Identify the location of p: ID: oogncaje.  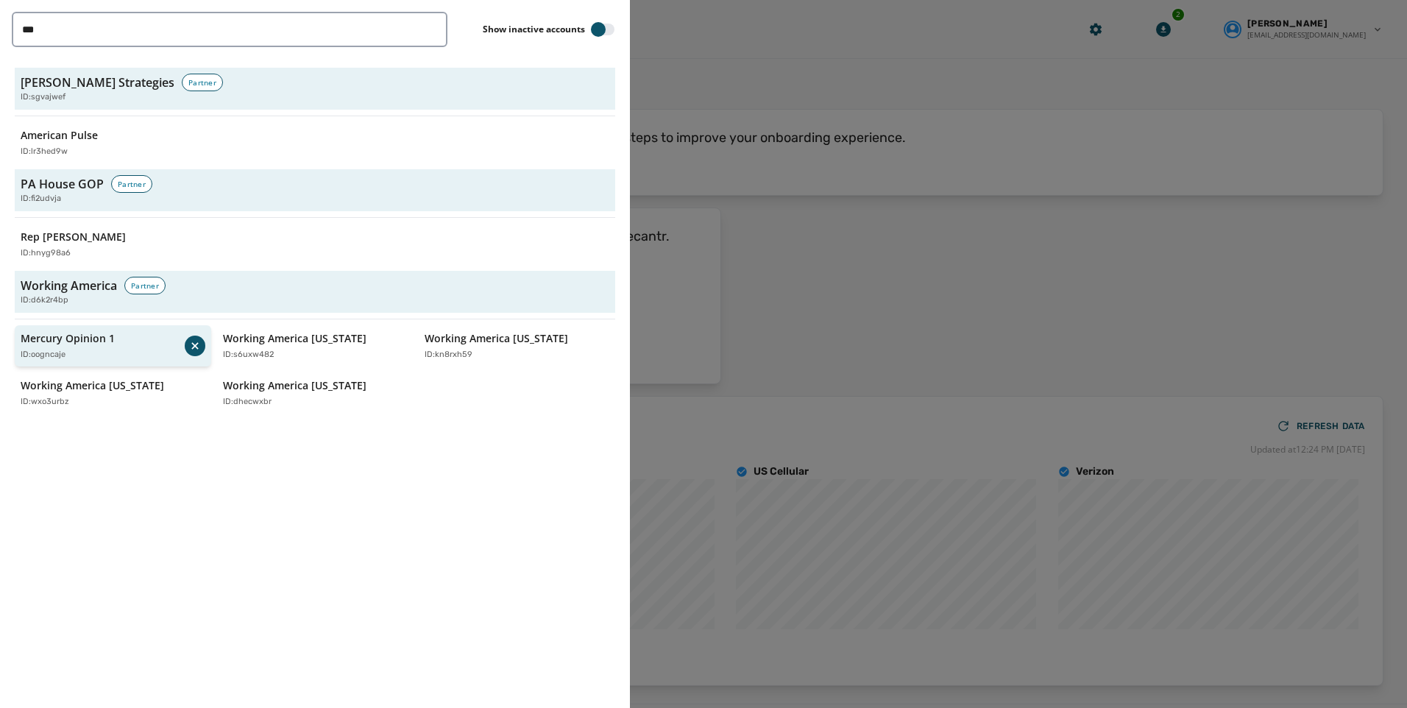
(43, 355).